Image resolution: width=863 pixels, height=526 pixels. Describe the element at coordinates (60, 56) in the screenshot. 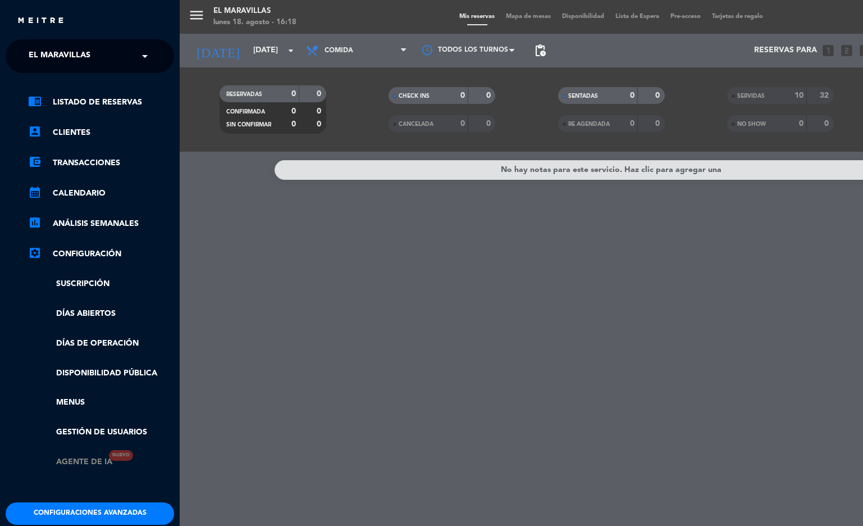

I see `span: El Maravillas` at that location.